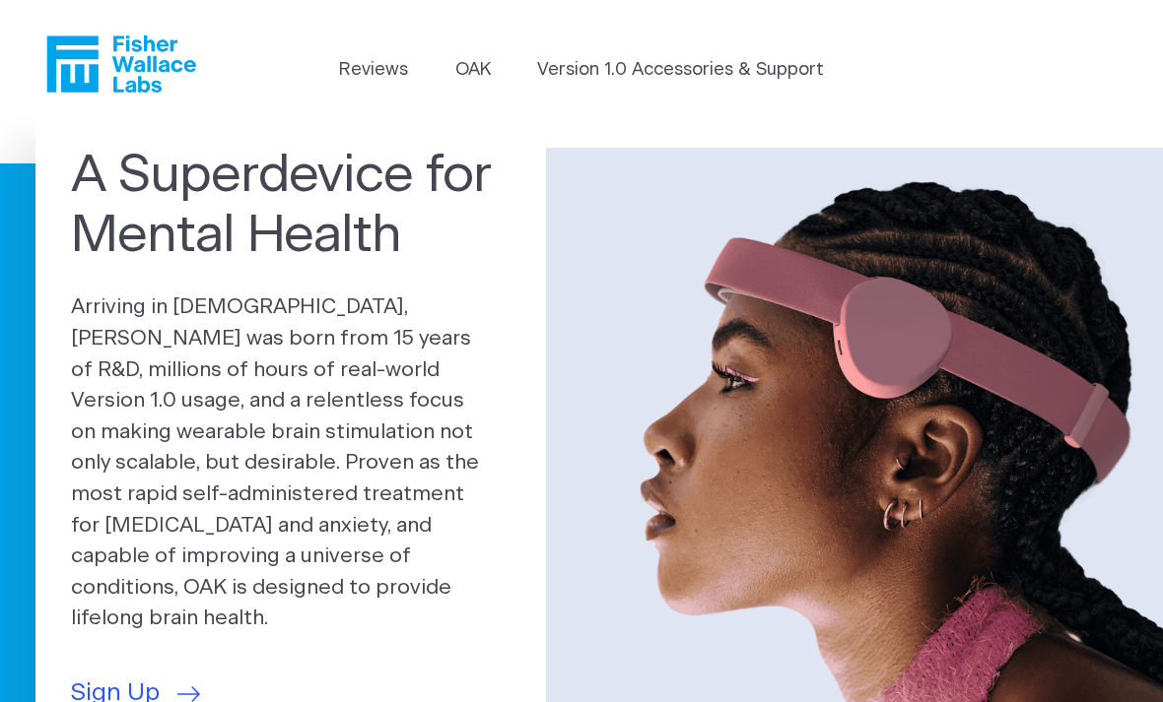 The width and height of the screenshot is (1163, 702). What do you see at coordinates (680, 70) in the screenshot?
I see `a: Version 1.0 Accessories & Support` at bounding box center [680, 70].